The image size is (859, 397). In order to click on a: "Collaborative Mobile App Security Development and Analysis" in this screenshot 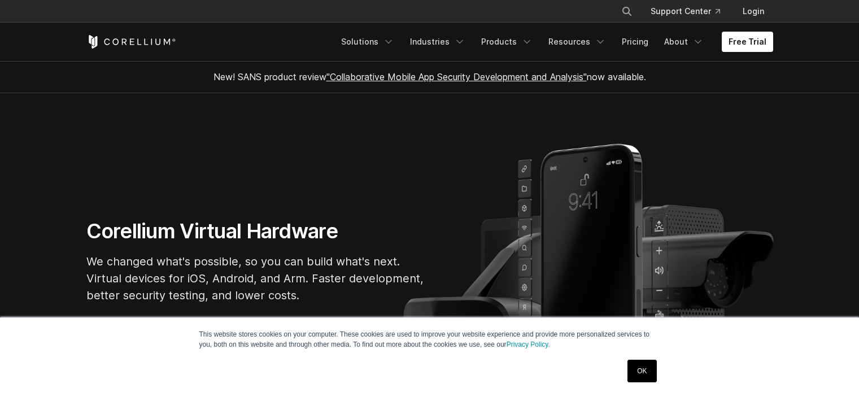, I will do `click(456, 77)`.